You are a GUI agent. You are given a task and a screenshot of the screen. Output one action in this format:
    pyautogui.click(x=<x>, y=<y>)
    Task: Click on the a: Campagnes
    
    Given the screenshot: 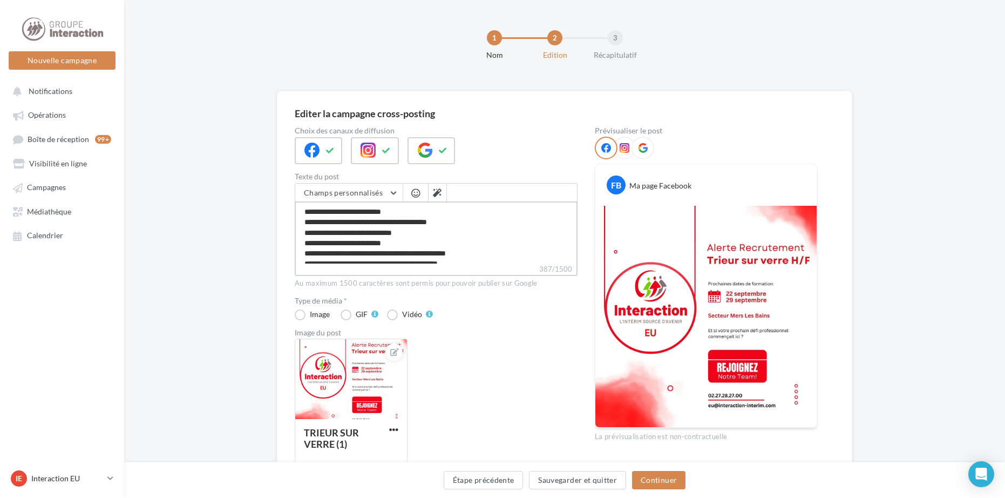 What is the action you would take?
    pyautogui.click(x=62, y=187)
    